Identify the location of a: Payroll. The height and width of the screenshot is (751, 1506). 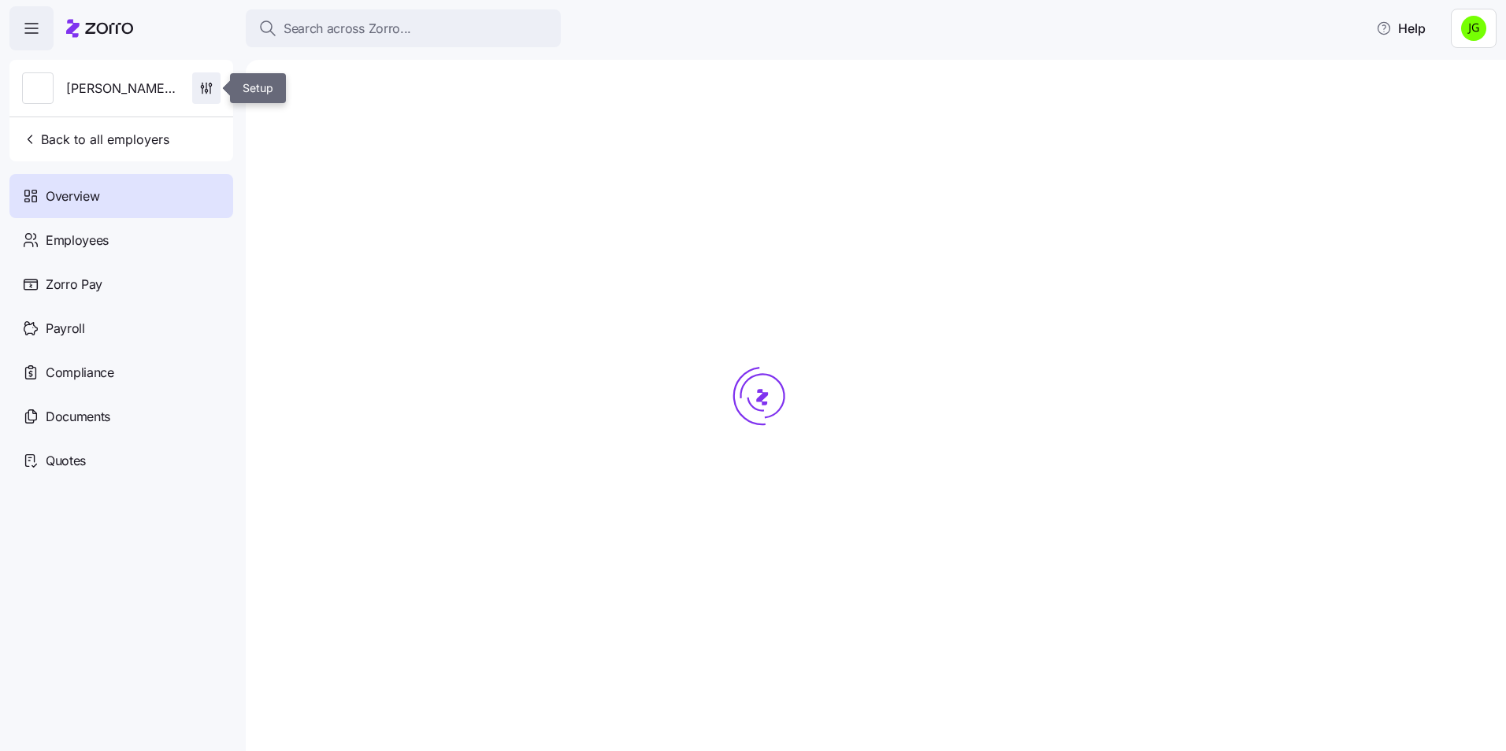
(121, 328).